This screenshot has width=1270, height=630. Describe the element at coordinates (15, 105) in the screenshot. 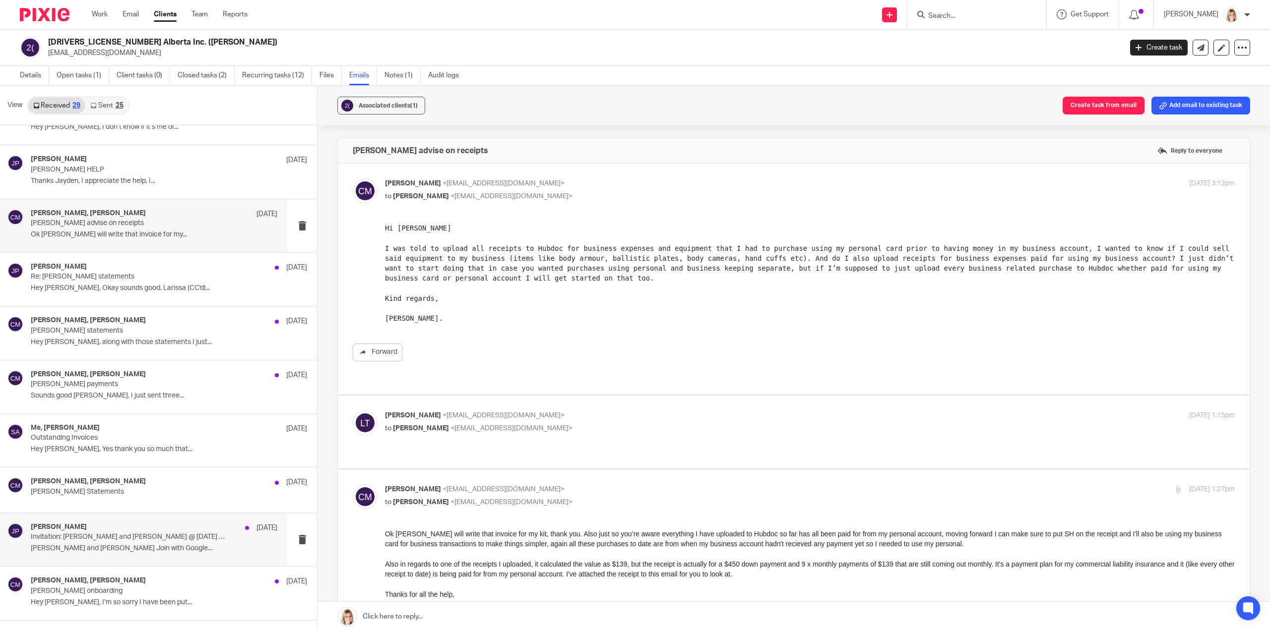

I see `span: View` at that location.